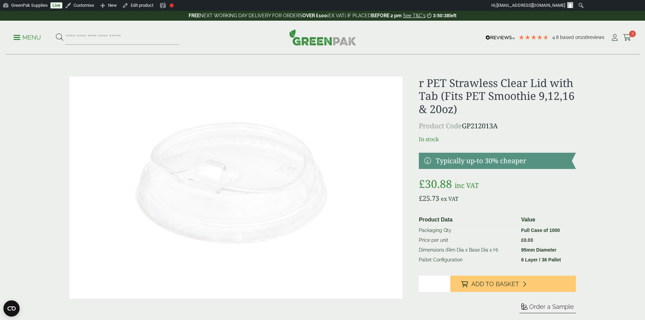  Describe the element at coordinates (453, 16) in the screenshot. I see `span: left` at that location.